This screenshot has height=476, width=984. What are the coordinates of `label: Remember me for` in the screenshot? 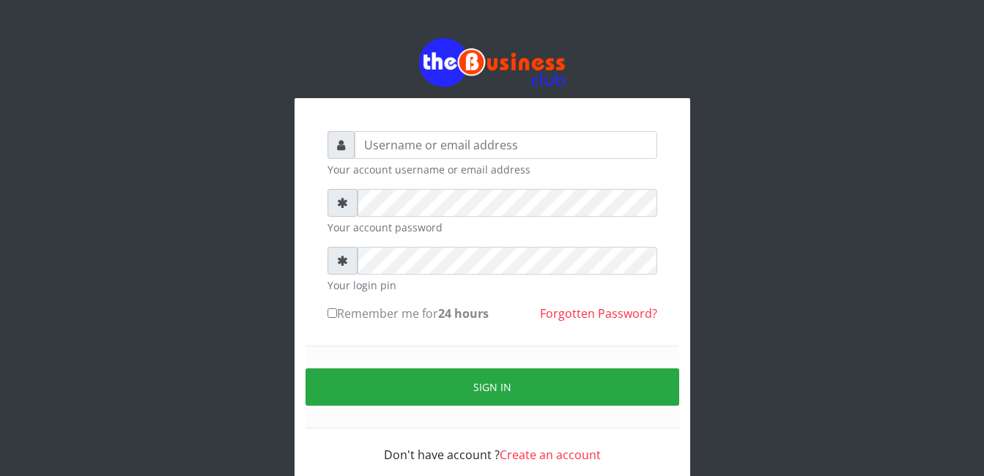 It's located at (408, 314).